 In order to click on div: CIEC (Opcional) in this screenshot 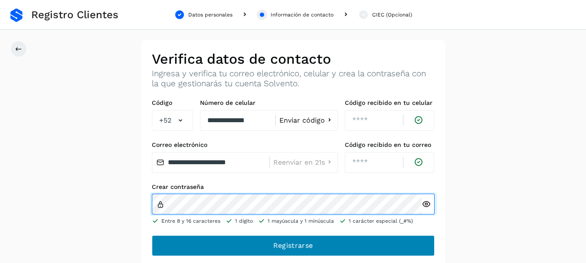, I will do `click(392, 15)`.